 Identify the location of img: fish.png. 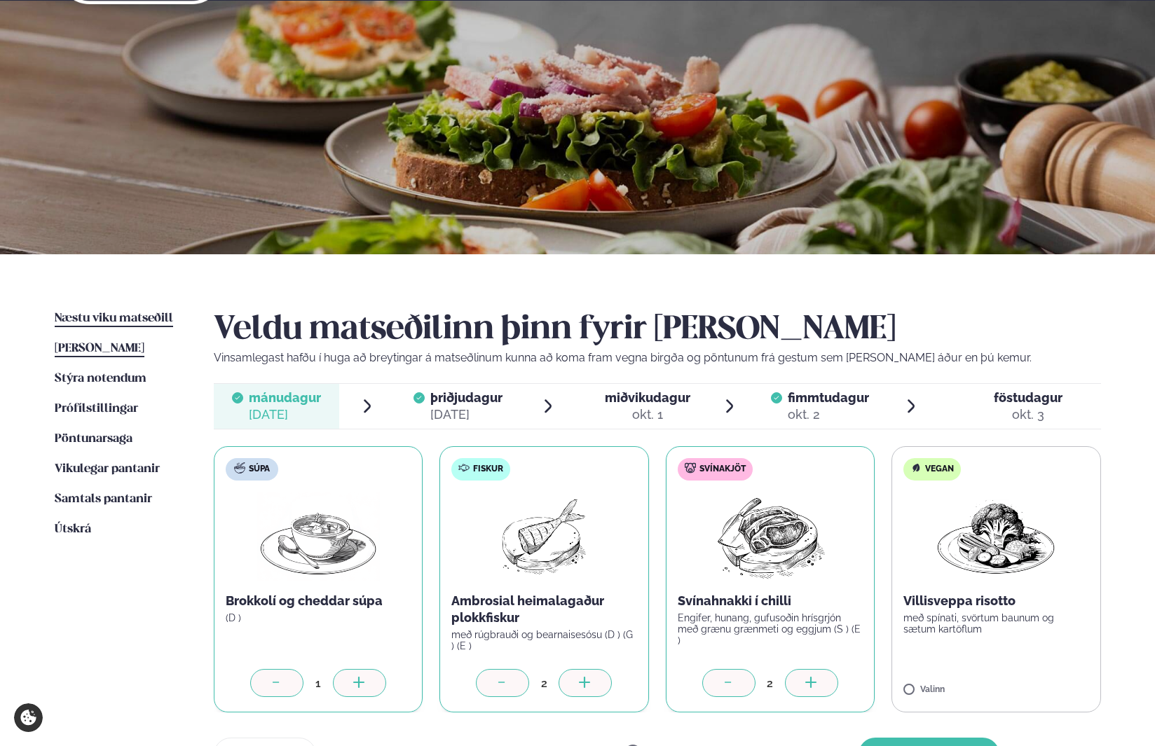
(544, 537).